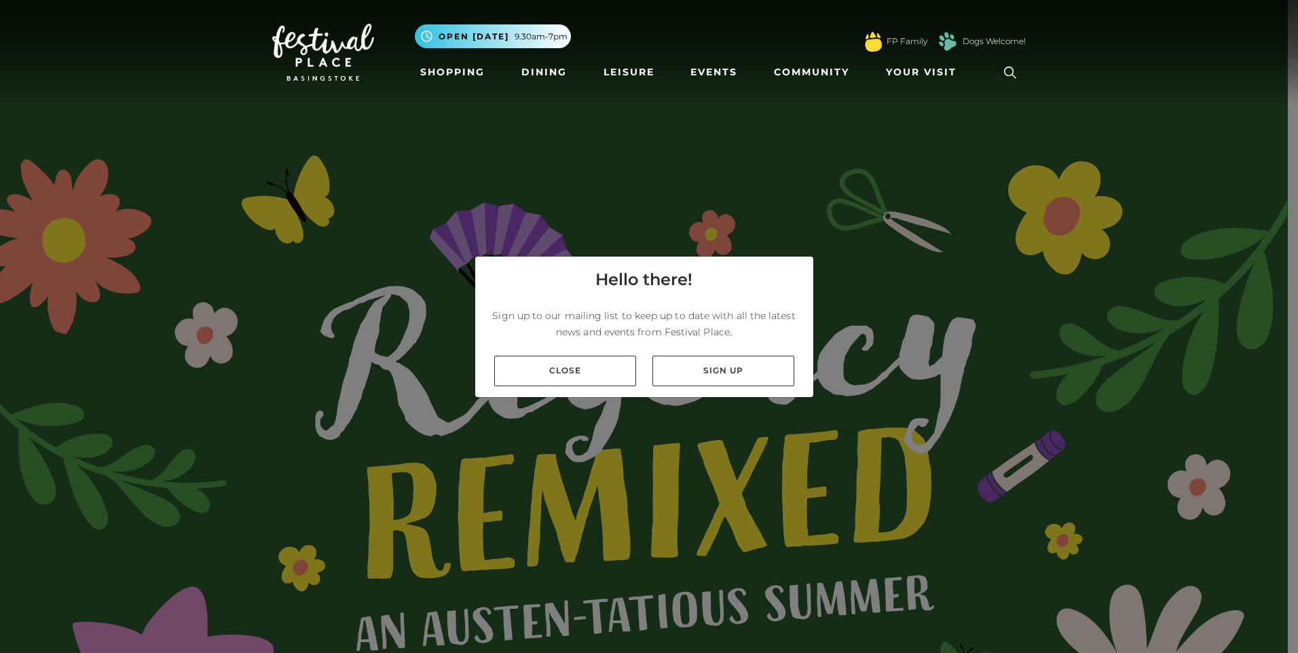  What do you see at coordinates (907, 41) in the screenshot?
I see `a: FP Family` at bounding box center [907, 41].